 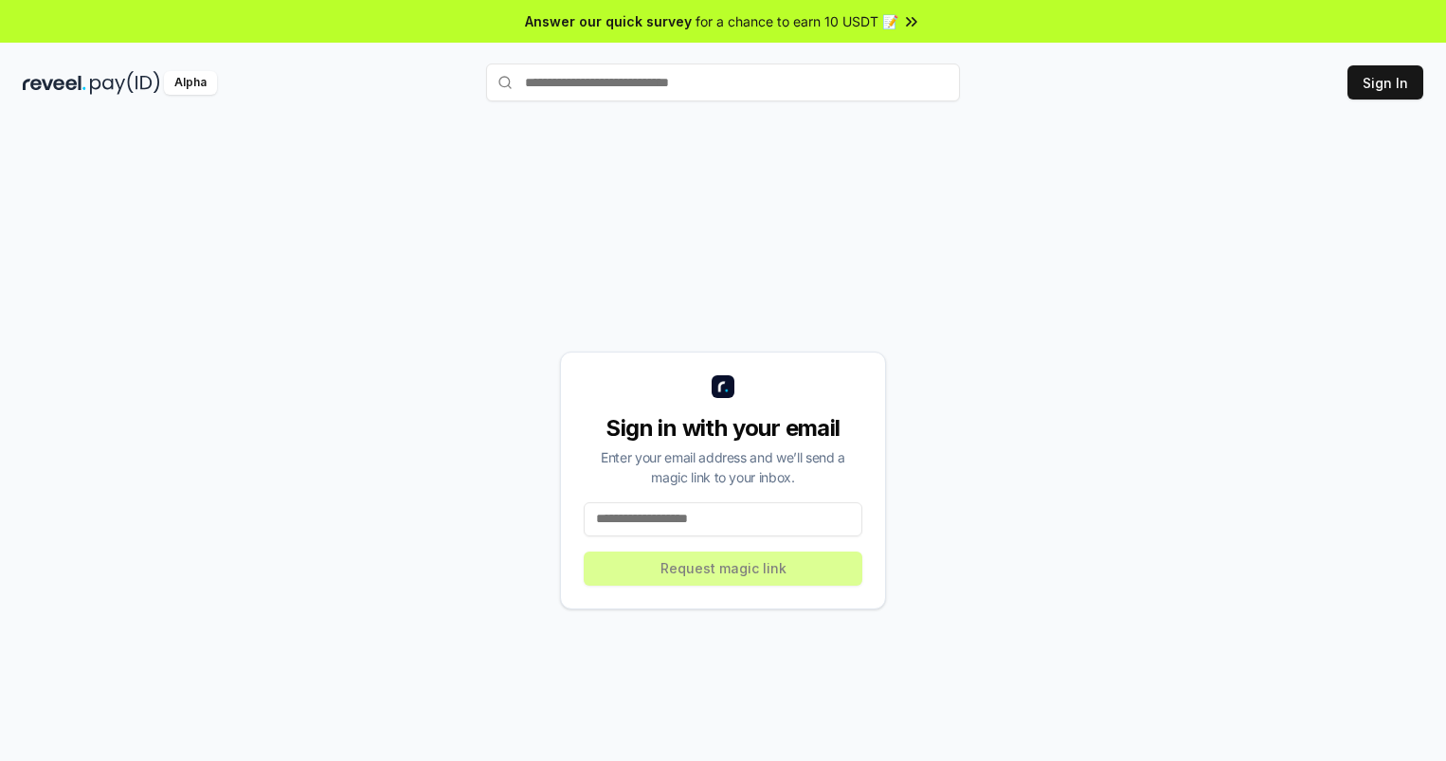 I want to click on div: Sign in with your email, so click(x=723, y=428).